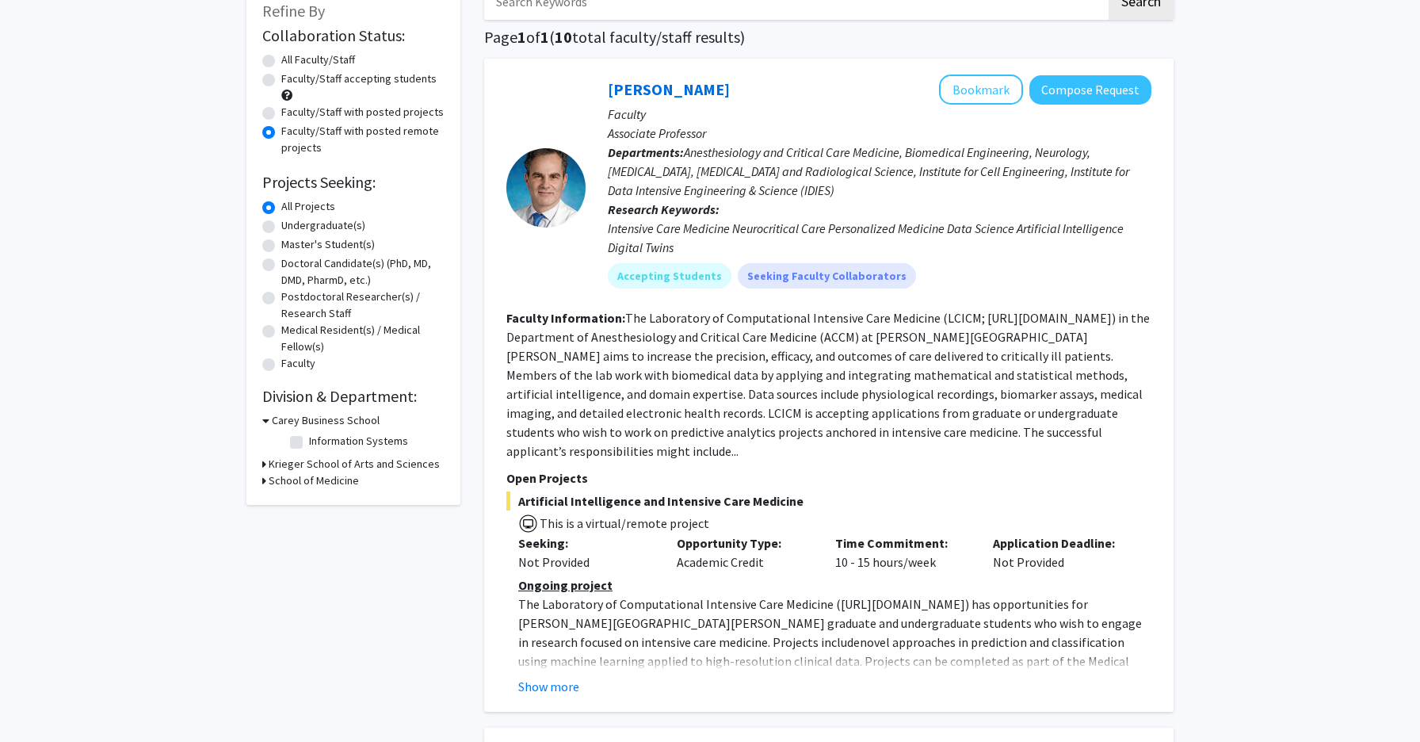  I want to click on p: Faculty, so click(880, 114).